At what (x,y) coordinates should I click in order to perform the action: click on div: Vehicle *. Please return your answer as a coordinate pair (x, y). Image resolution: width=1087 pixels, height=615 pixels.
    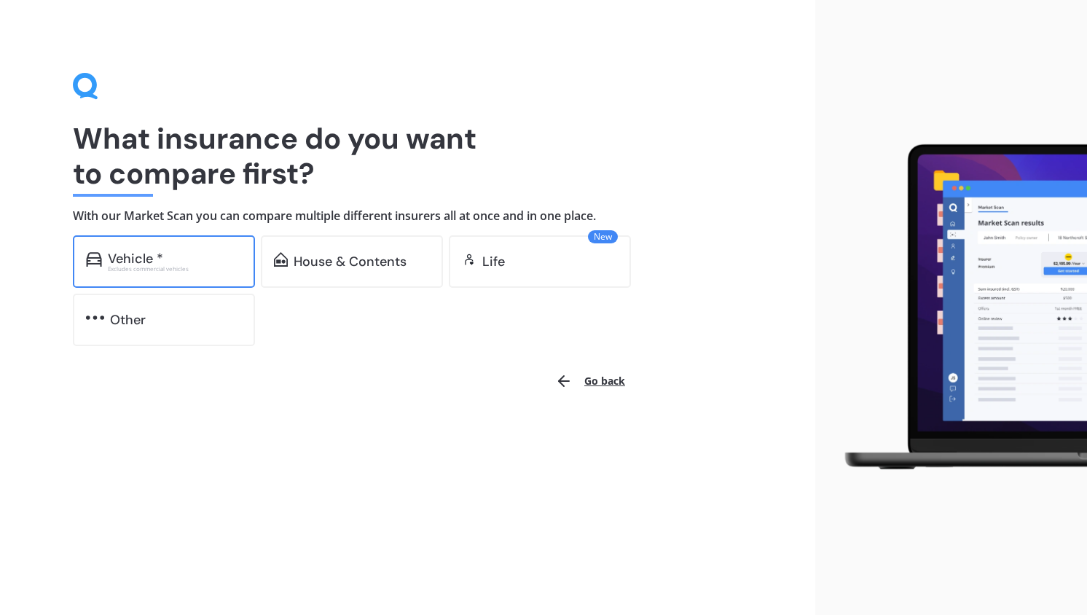
    Looking at the image, I should click on (136, 259).